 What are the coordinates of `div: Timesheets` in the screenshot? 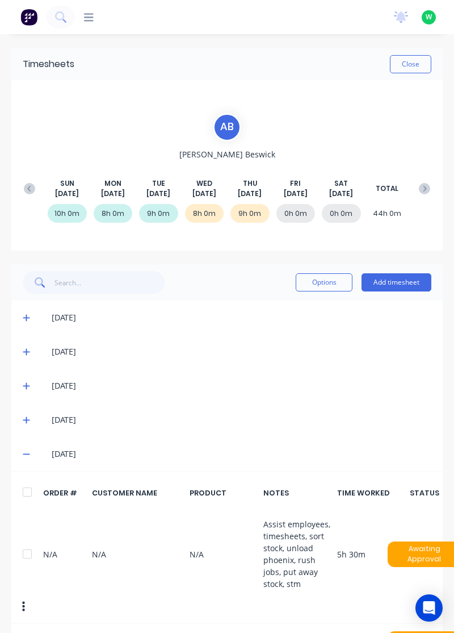 It's located at (48, 64).